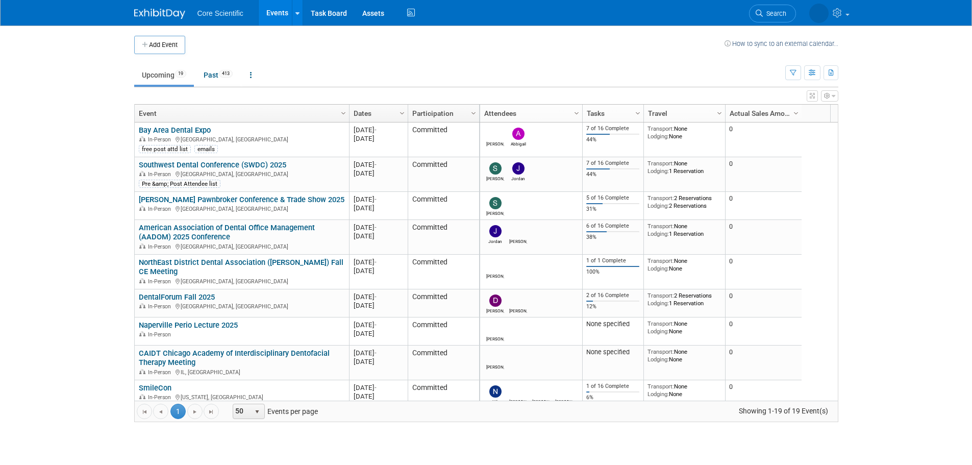 The image size is (972, 465). What do you see at coordinates (177, 297) in the screenshot?
I see `a: DentalForum Fall 2025` at bounding box center [177, 297].